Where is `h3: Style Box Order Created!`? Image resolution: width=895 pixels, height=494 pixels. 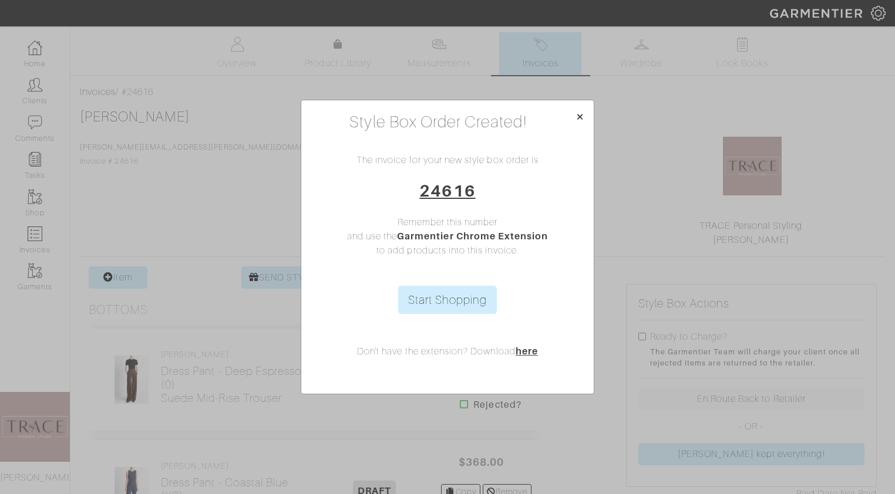 h3: Style Box Order Created! is located at coordinates (438, 122).